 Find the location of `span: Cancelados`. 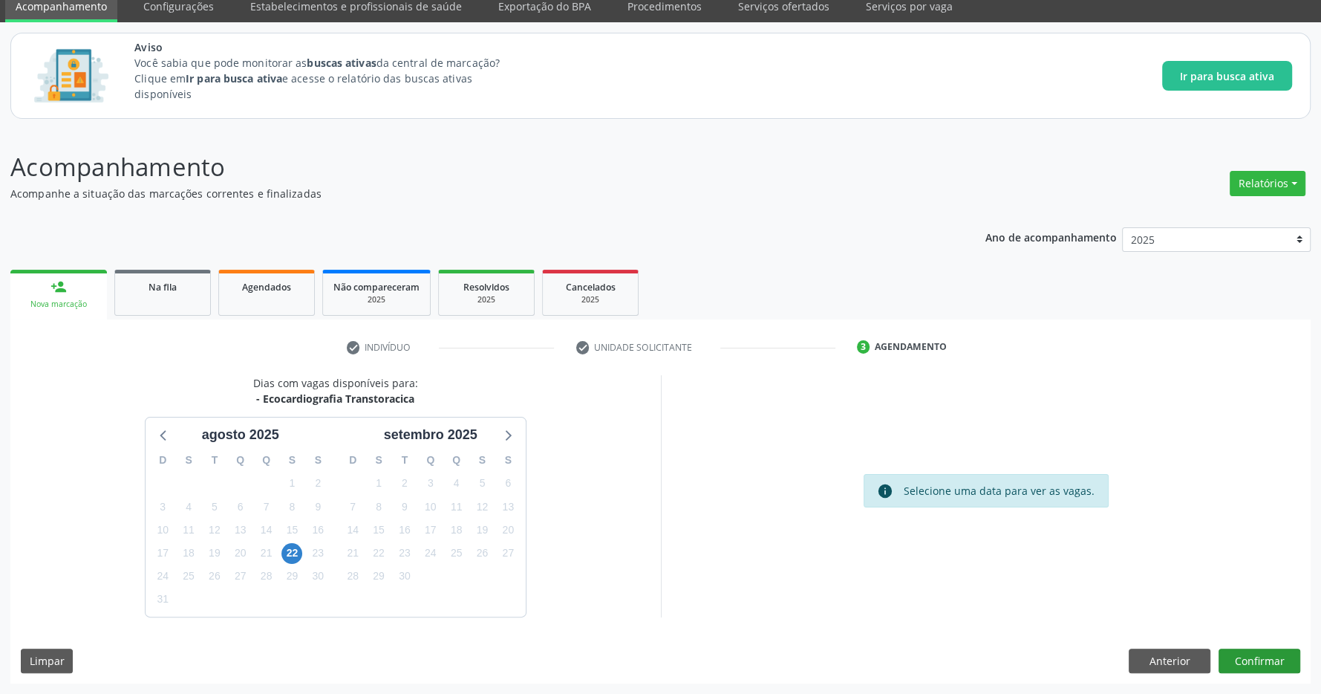

span: Cancelados is located at coordinates (590, 287).